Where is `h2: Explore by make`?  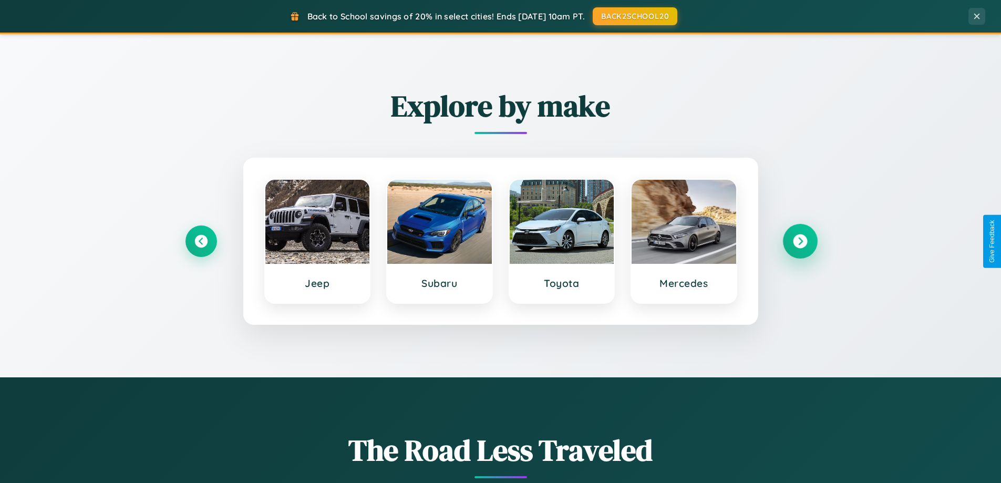 h2: Explore by make is located at coordinates (501, 106).